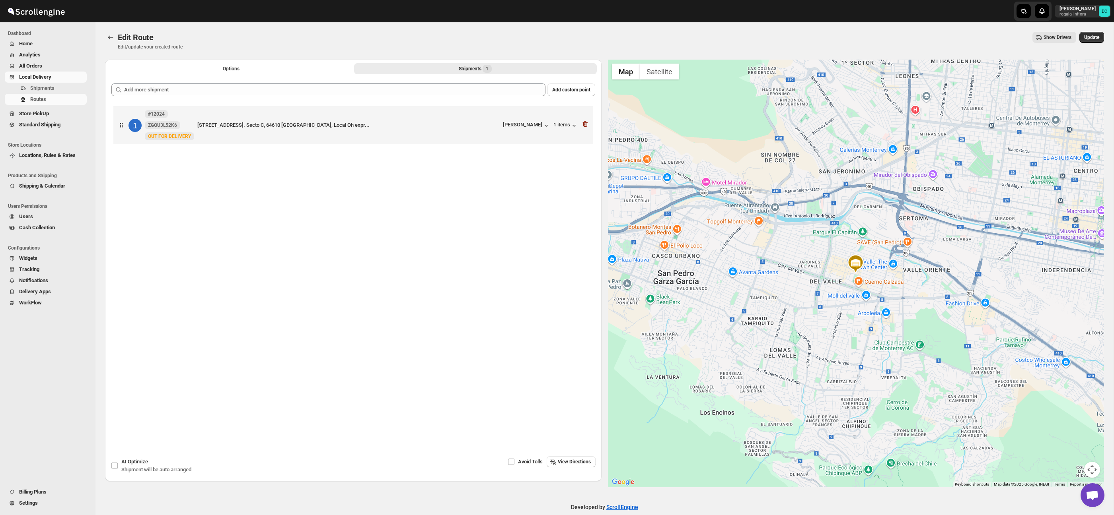 The height and width of the screenshot is (515, 1114). Describe the element at coordinates (659, 72) in the screenshot. I see `button: Show satellite imagery` at that location.